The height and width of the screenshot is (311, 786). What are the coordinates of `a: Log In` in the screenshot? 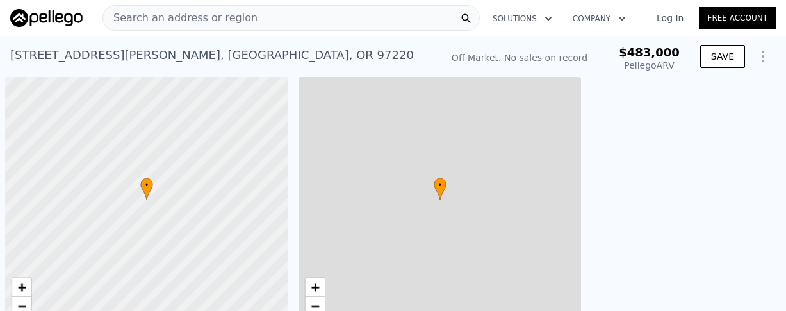 It's located at (670, 18).